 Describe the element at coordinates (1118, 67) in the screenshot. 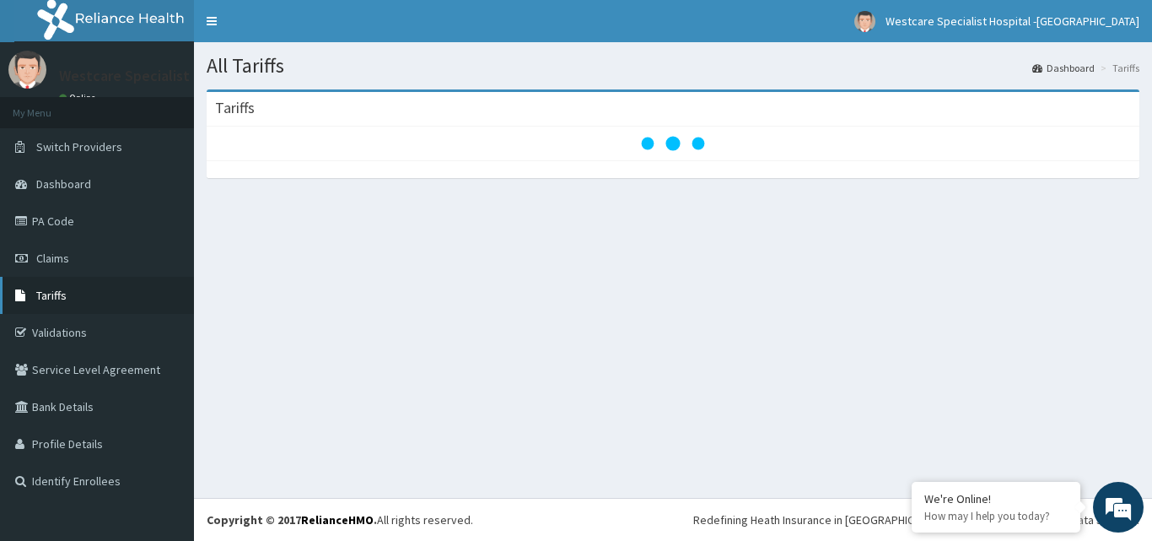

I see `li: Tariffs` at that location.